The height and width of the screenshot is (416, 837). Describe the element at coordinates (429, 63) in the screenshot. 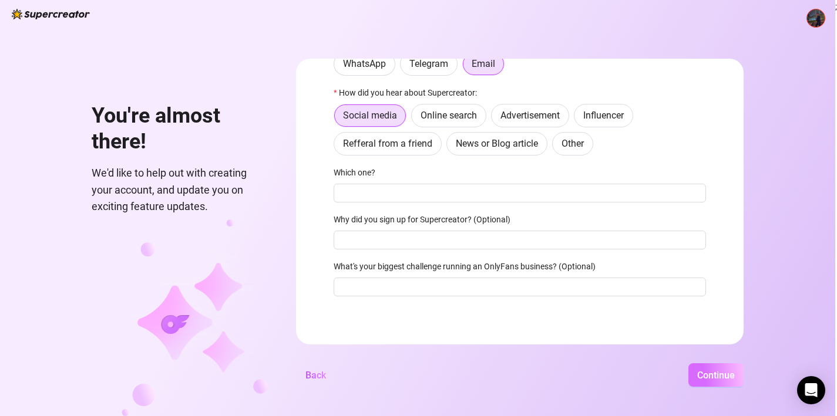

I see `span: Telegram` at that location.